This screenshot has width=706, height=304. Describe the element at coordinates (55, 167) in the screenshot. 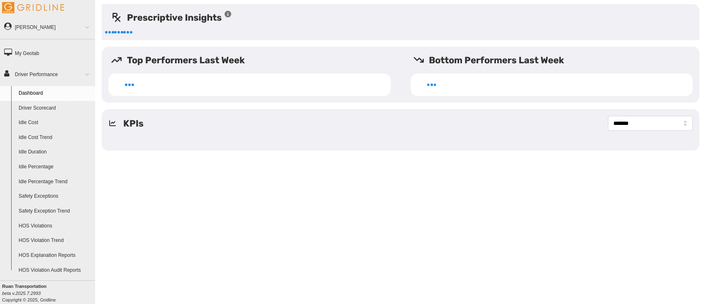

I see `a: Idle Percentage` at that location.